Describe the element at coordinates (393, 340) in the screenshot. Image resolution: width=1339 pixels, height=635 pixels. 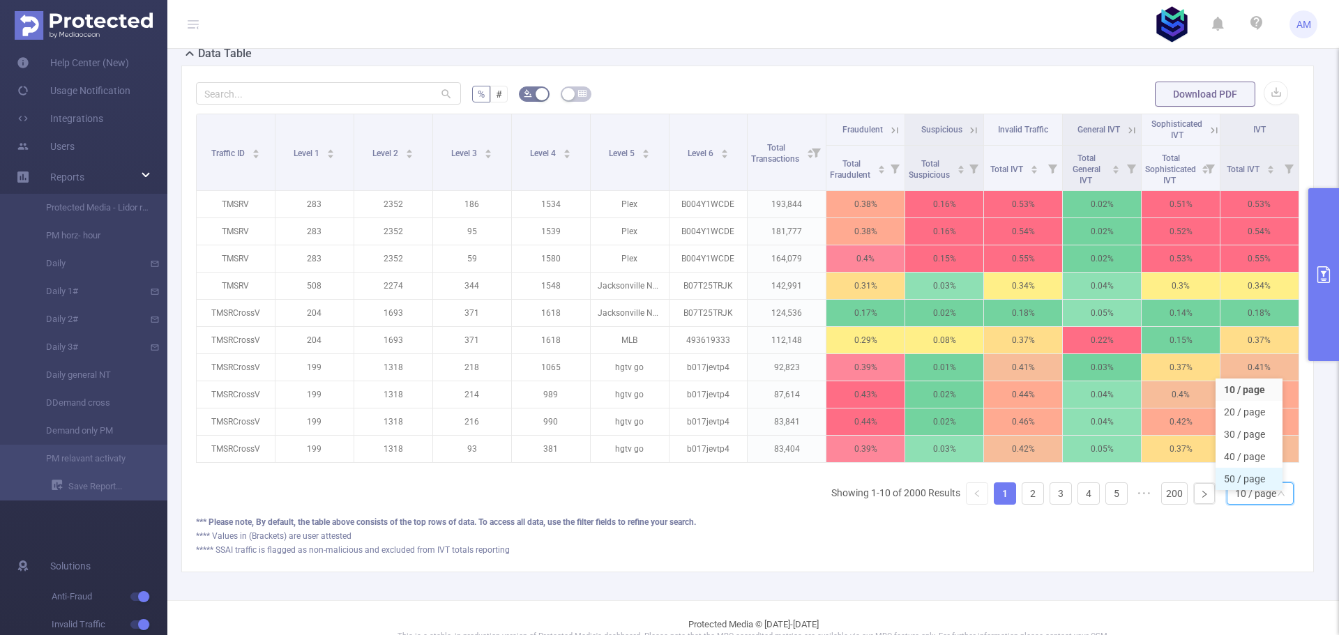
I see `p: 1693` at that location.